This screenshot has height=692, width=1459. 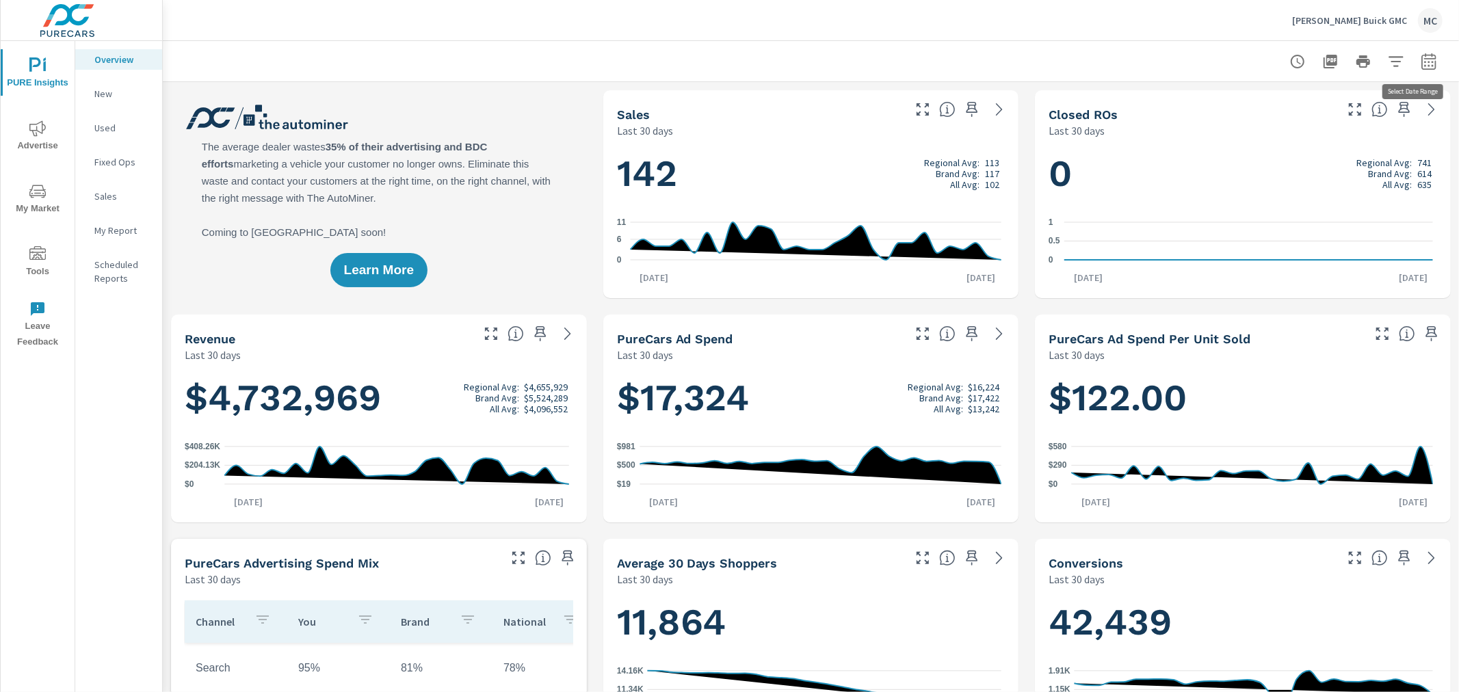 What do you see at coordinates (1057, 466) in the screenshot?
I see `text: $290` at bounding box center [1057, 466].